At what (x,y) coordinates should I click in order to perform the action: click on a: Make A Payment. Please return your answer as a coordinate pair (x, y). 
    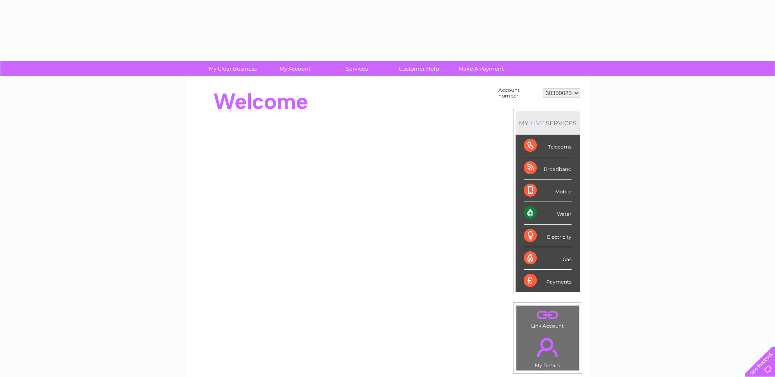
    Looking at the image, I should click on (481, 69).